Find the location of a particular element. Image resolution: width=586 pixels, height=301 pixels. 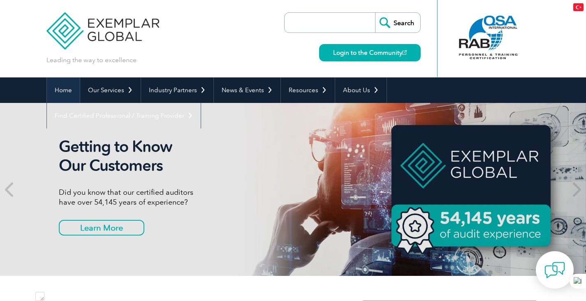

a: Find Certified Professional / Training Provider is located at coordinates (124, 116).